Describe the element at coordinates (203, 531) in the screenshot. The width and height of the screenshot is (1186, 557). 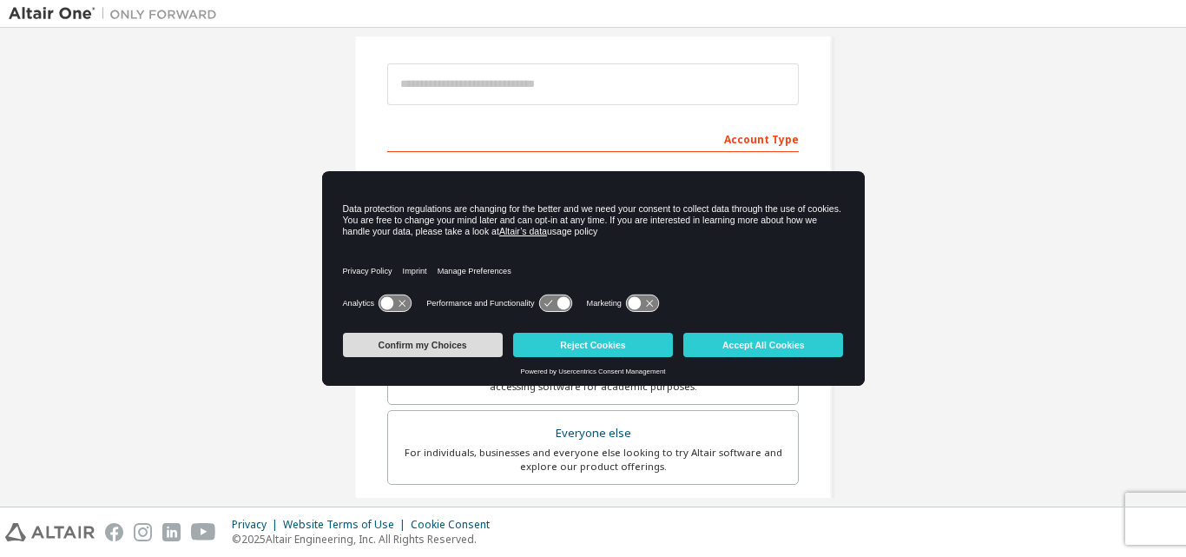
I see `img: youtube.svg` at that location.